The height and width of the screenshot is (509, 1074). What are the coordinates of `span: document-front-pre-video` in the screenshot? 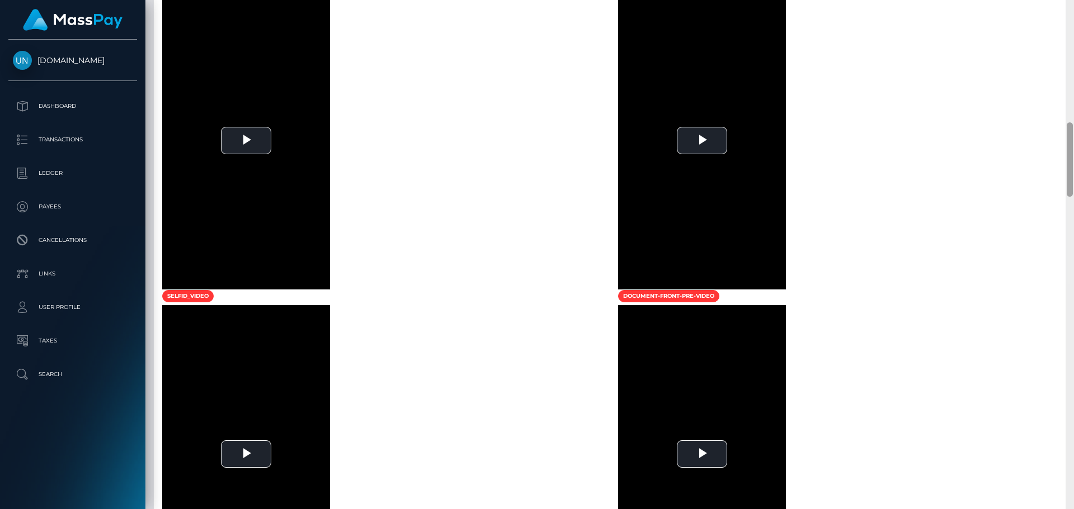 It's located at (668, 296).